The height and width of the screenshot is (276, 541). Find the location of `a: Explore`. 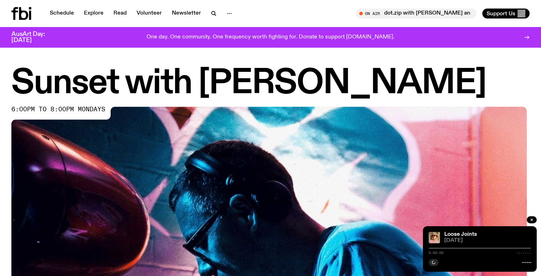

a: Explore is located at coordinates (94, 14).